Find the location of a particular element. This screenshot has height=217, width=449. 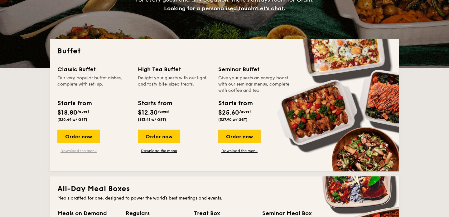

span: $18.80 is located at coordinates (67, 113).